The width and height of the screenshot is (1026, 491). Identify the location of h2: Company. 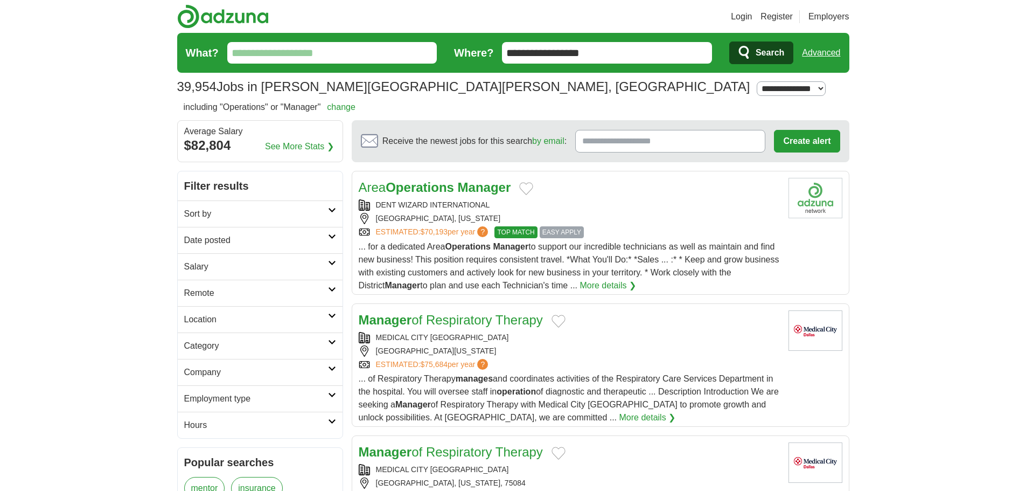
(256, 372).